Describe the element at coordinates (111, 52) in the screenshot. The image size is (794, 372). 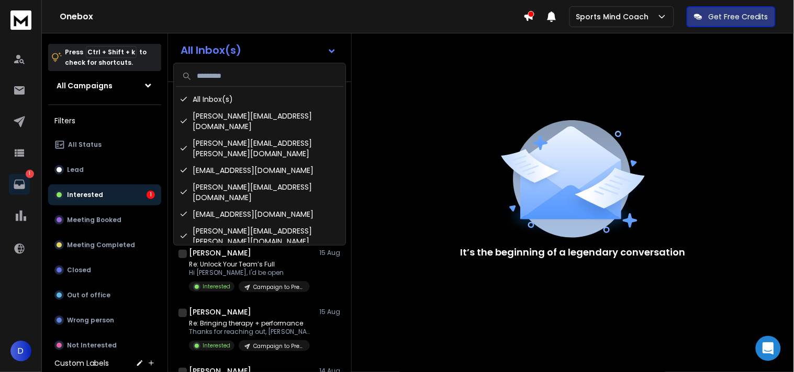
I see `span: Ctrl + Shift + k` at that location.